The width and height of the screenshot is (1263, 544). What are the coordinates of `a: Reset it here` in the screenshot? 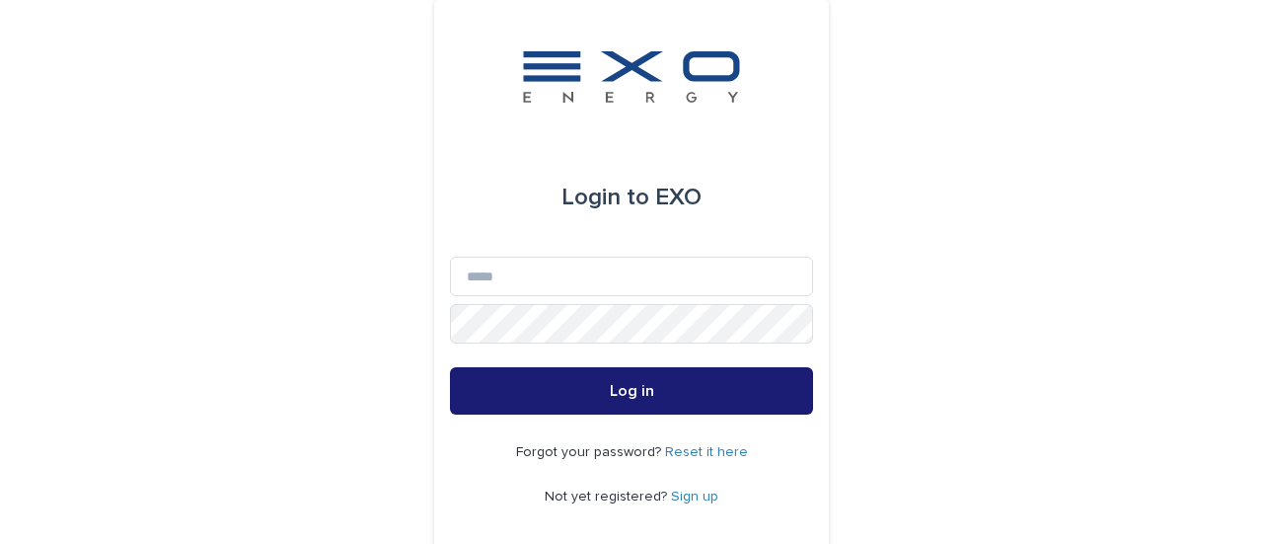 It's located at (707, 452).